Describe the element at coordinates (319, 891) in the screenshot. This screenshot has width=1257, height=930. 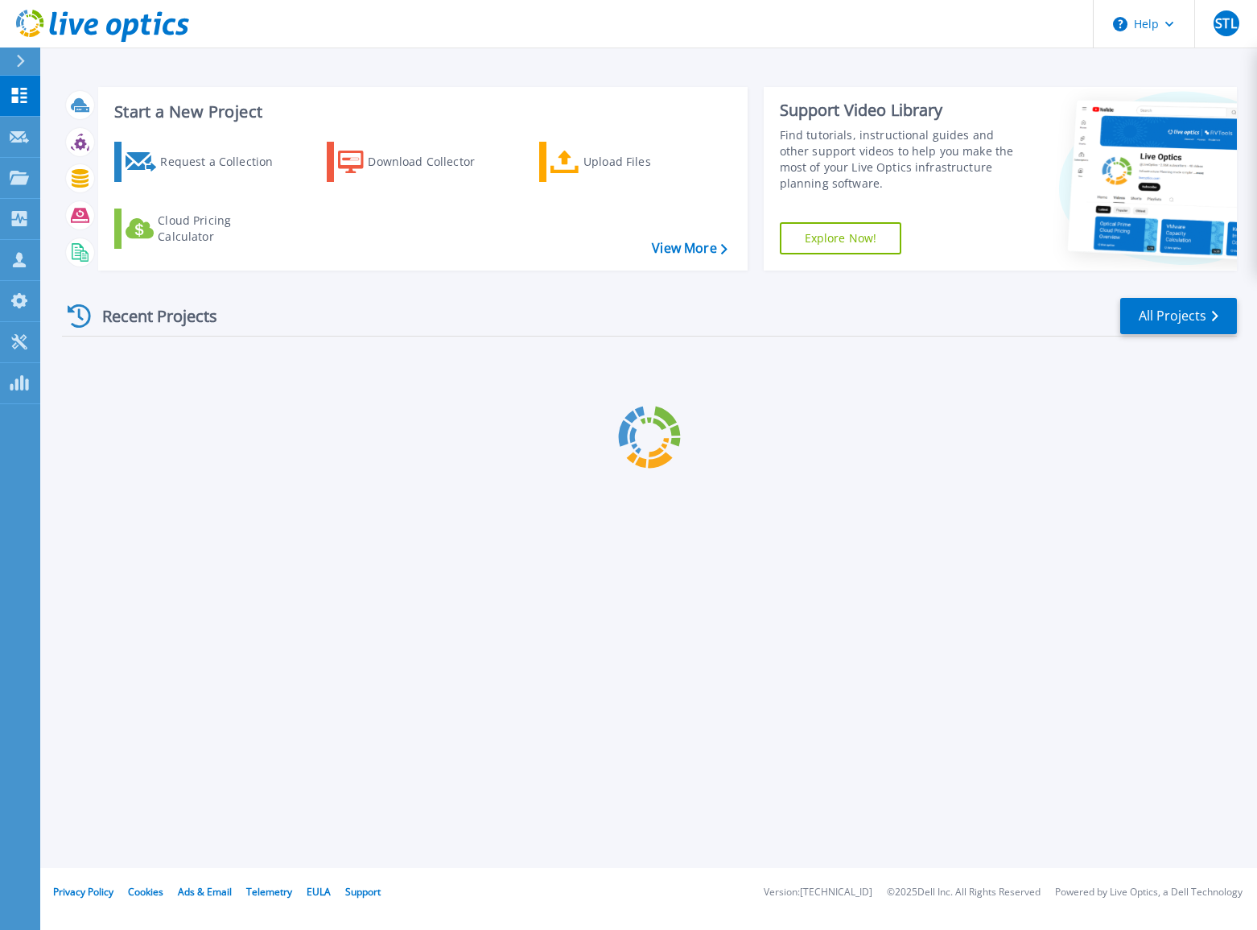
I see `a: EULA` at that location.